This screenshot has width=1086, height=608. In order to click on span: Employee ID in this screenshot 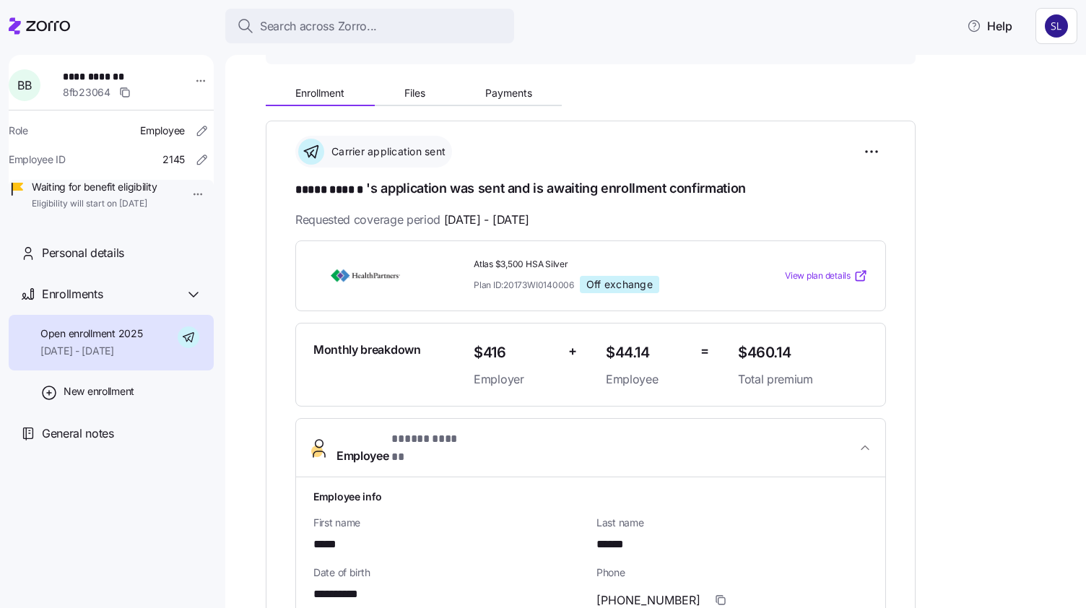, I will do `click(37, 160)`.